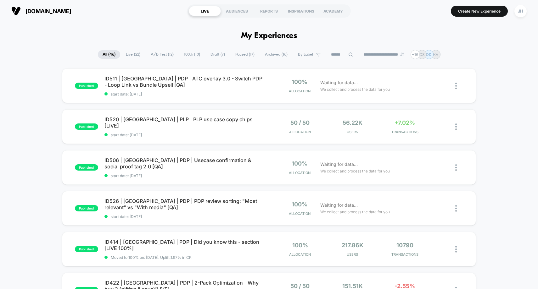 Image resolution: width=538 pixels, height=289 pixels. What do you see at coordinates (245, 54) in the screenshot?
I see `span: Paused ( 17 )` at bounding box center [245, 54].